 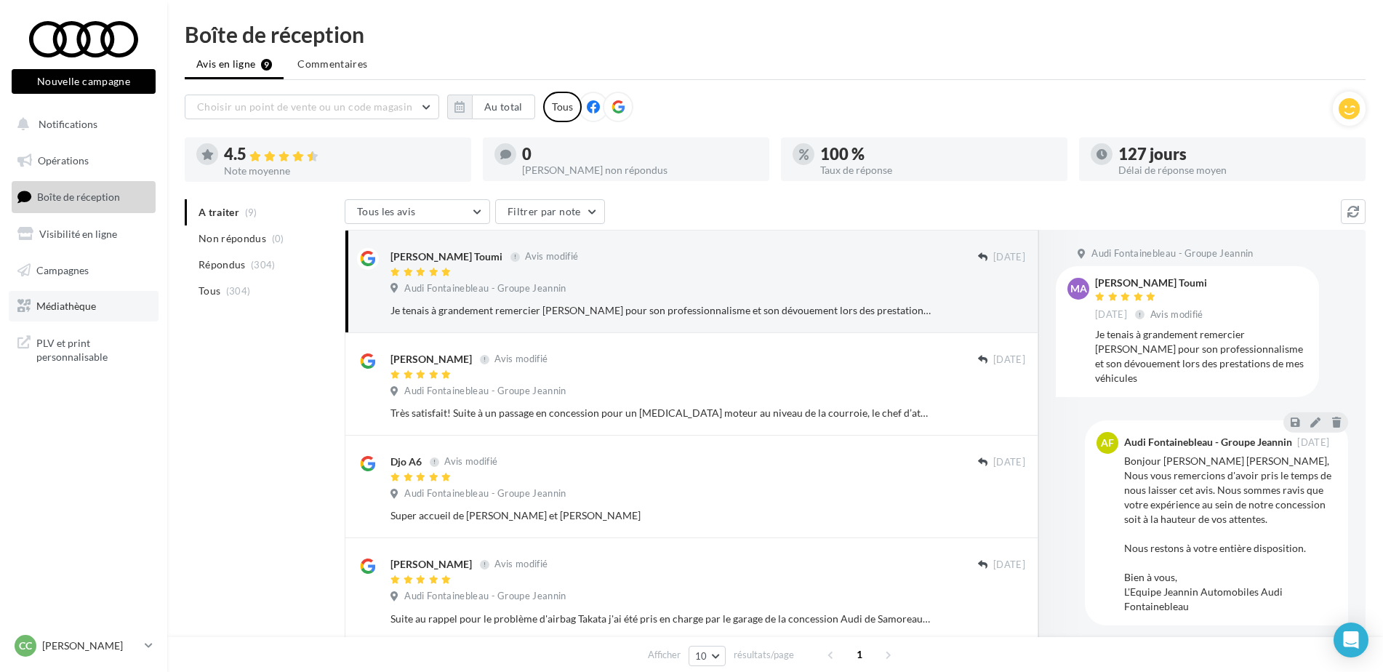 I want to click on div: 4.5, so click(x=342, y=154).